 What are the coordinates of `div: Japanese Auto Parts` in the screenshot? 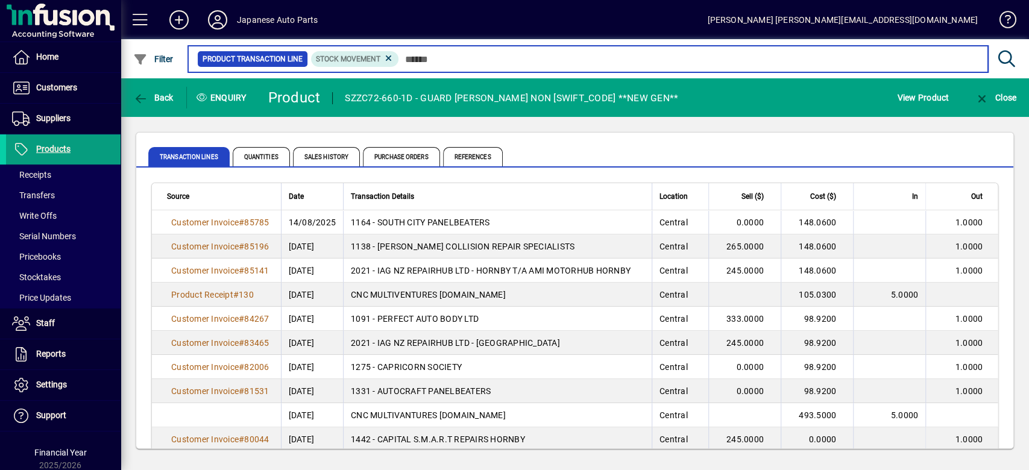 It's located at (277, 20).